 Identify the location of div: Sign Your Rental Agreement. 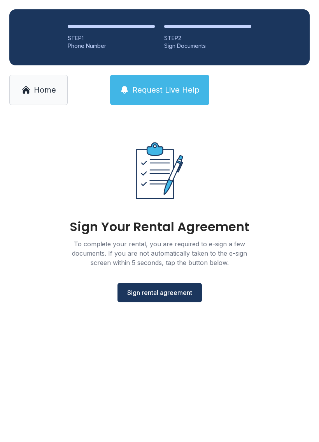
(160, 227).